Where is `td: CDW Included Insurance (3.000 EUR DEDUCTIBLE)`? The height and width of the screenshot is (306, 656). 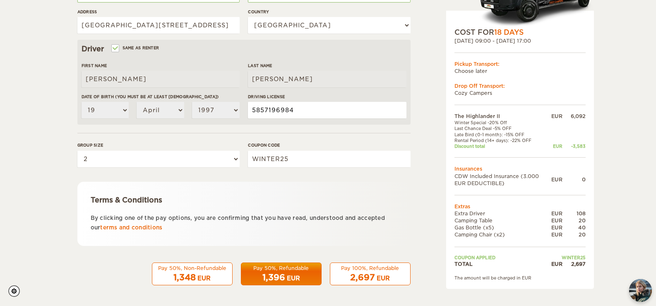
td: CDW Included Insurance (3.000 EUR DEDUCTIBLE) is located at coordinates (503, 179).